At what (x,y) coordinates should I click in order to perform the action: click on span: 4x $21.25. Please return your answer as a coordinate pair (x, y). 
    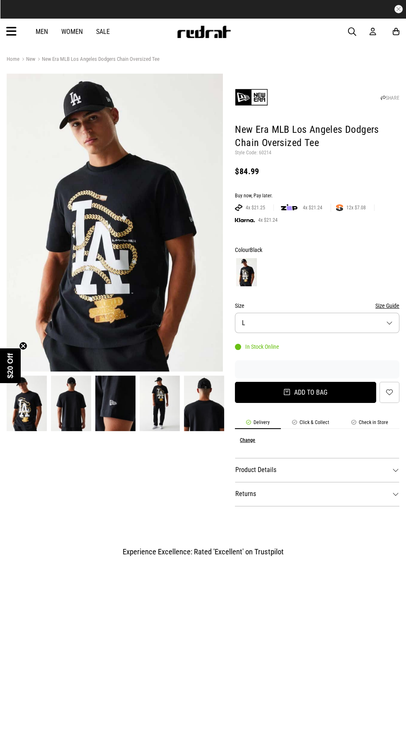
    Looking at the image, I should click on (255, 208).